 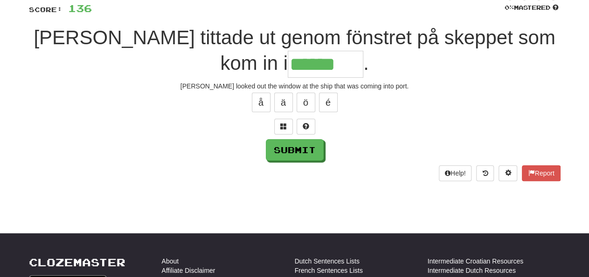 I want to click on a: Dutch Sentences Lists, so click(x=327, y=261).